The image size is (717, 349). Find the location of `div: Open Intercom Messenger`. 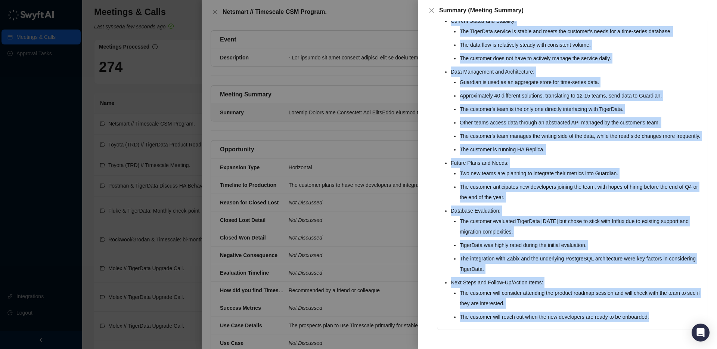

div: Open Intercom Messenger is located at coordinates (701, 333).